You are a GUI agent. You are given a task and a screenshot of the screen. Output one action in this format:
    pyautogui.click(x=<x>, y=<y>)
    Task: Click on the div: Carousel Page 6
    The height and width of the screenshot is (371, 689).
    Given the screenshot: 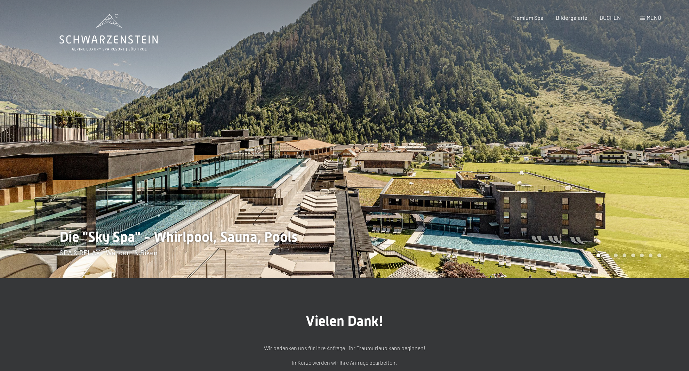 What is the action you would take?
    pyautogui.click(x=642, y=255)
    